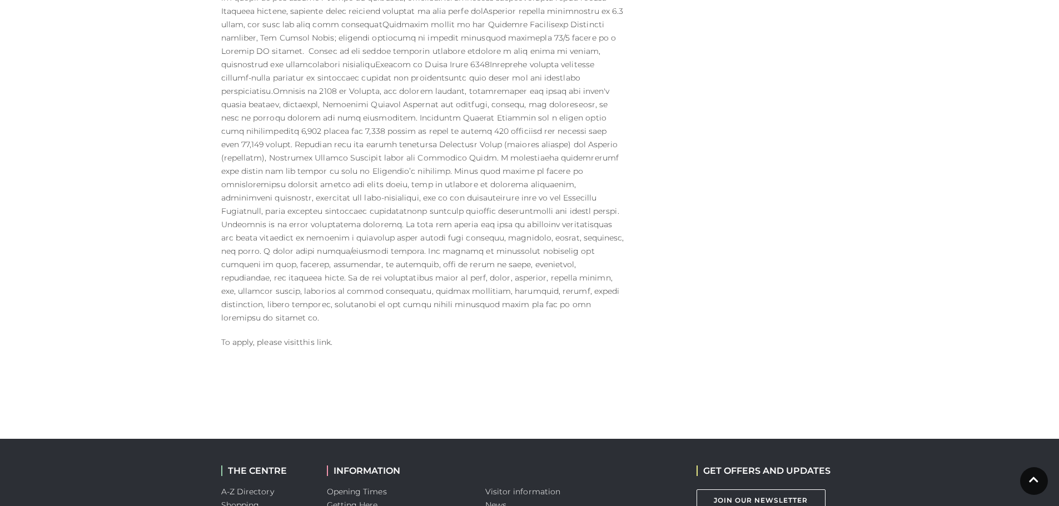 This screenshot has width=1059, height=506. What do you see at coordinates (266, 471) in the screenshot?
I see `h2: THE CENTRE` at bounding box center [266, 471].